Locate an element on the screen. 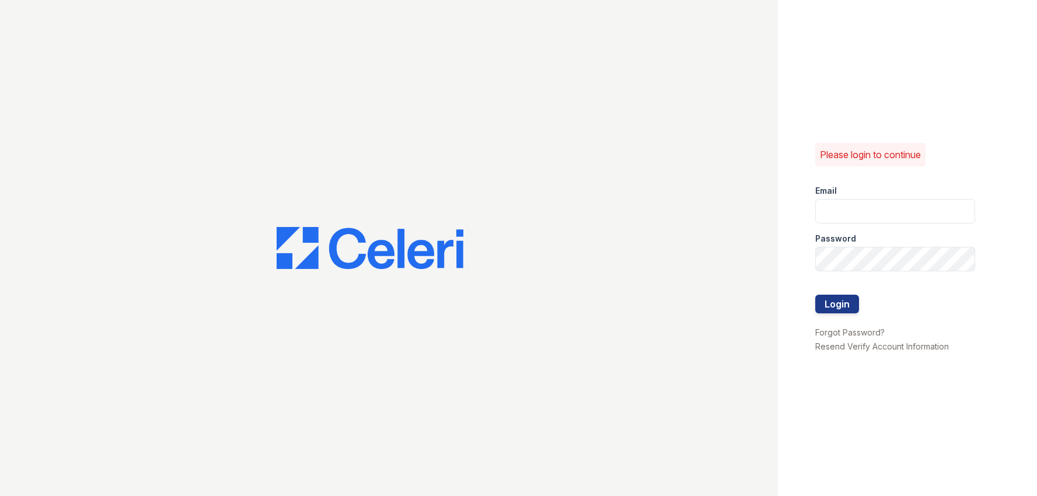 Image resolution: width=1037 pixels, height=496 pixels. p: Please login to continue is located at coordinates (870, 155).